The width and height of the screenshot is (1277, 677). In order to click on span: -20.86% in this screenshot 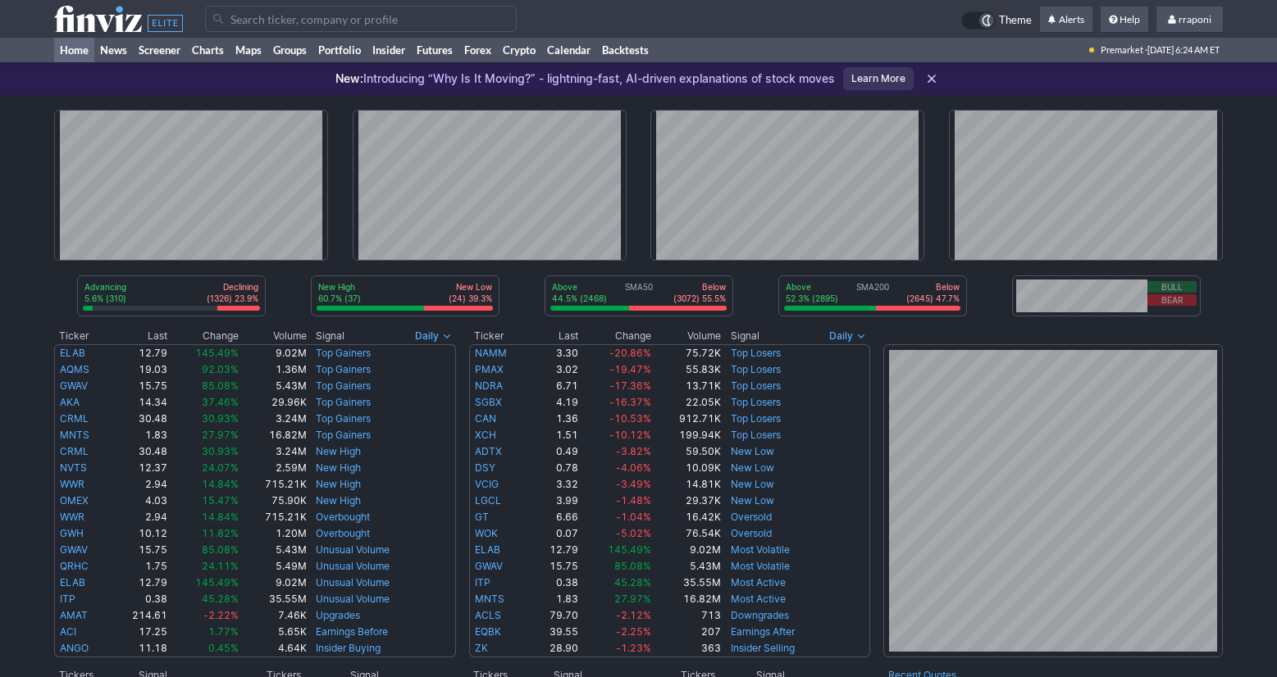, I will do `click(630, 353)`.